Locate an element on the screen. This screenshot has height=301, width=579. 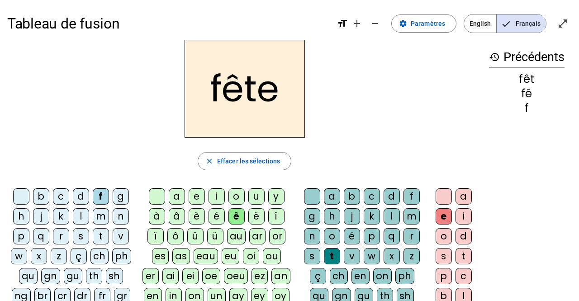
div: ï is located at coordinates (156, 236).